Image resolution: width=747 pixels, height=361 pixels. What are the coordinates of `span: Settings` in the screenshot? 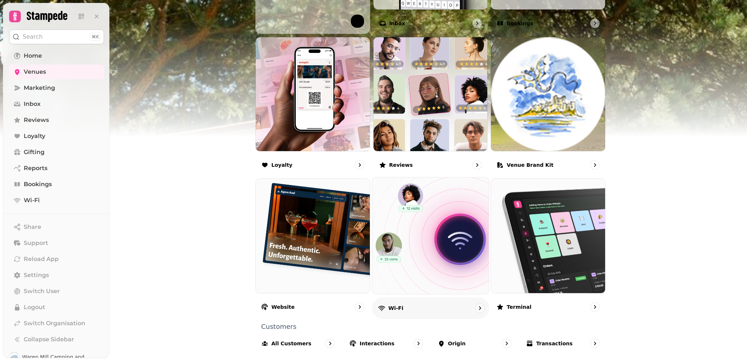 It's located at (36, 275).